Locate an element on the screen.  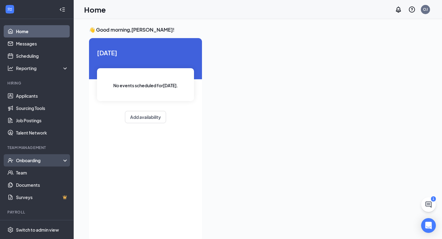
div: Switch to admin view is located at coordinates (37, 230).